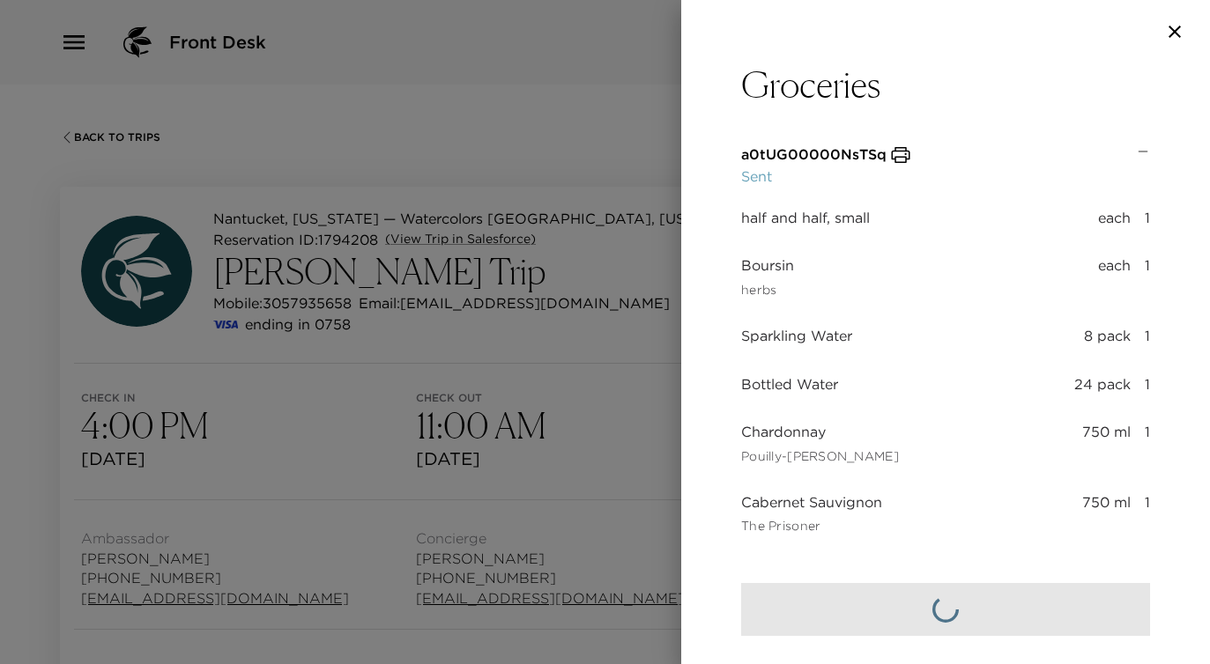 Image resolution: width=1210 pixels, height=664 pixels. Describe the element at coordinates (797, 336) in the screenshot. I see `span: Sparkling Water` at that location.